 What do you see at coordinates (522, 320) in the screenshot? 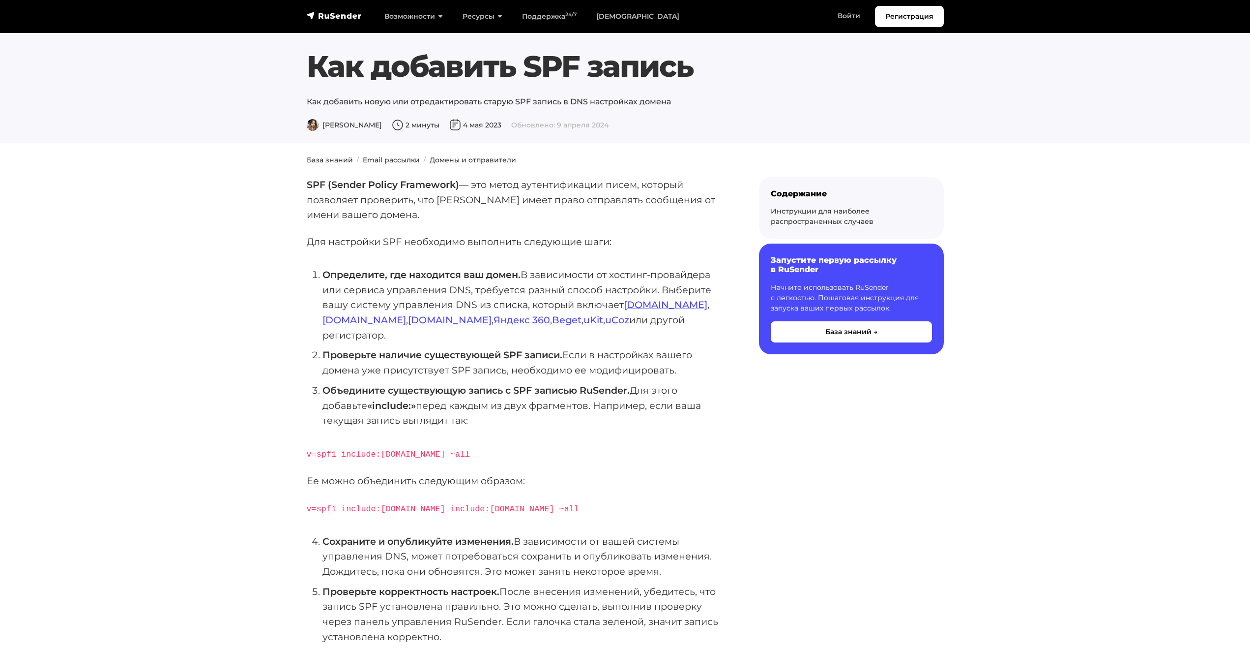
I see `a: Яндекс 360` at bounding box center [522, 320].